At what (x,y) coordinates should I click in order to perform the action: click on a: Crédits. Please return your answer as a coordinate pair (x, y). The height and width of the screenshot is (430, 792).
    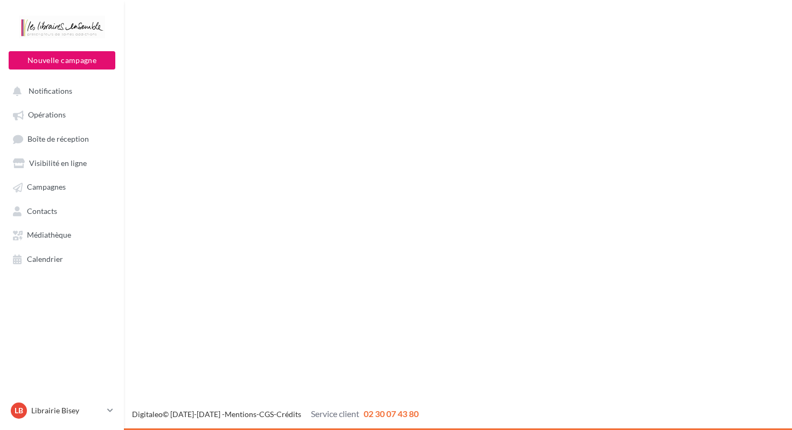
    Looking at the image, I should click on (289, 414).